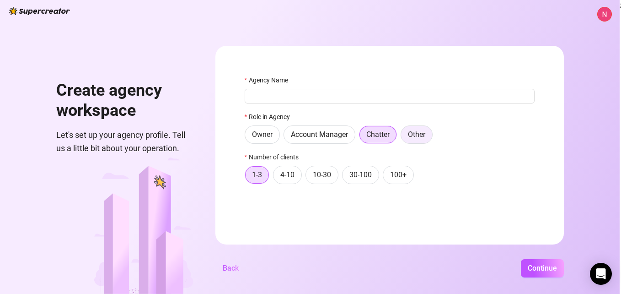 The image size is (621, 294). Describe the element at coordinates (360, 174) in the screenshot. I see `span: 30-100` at that location.